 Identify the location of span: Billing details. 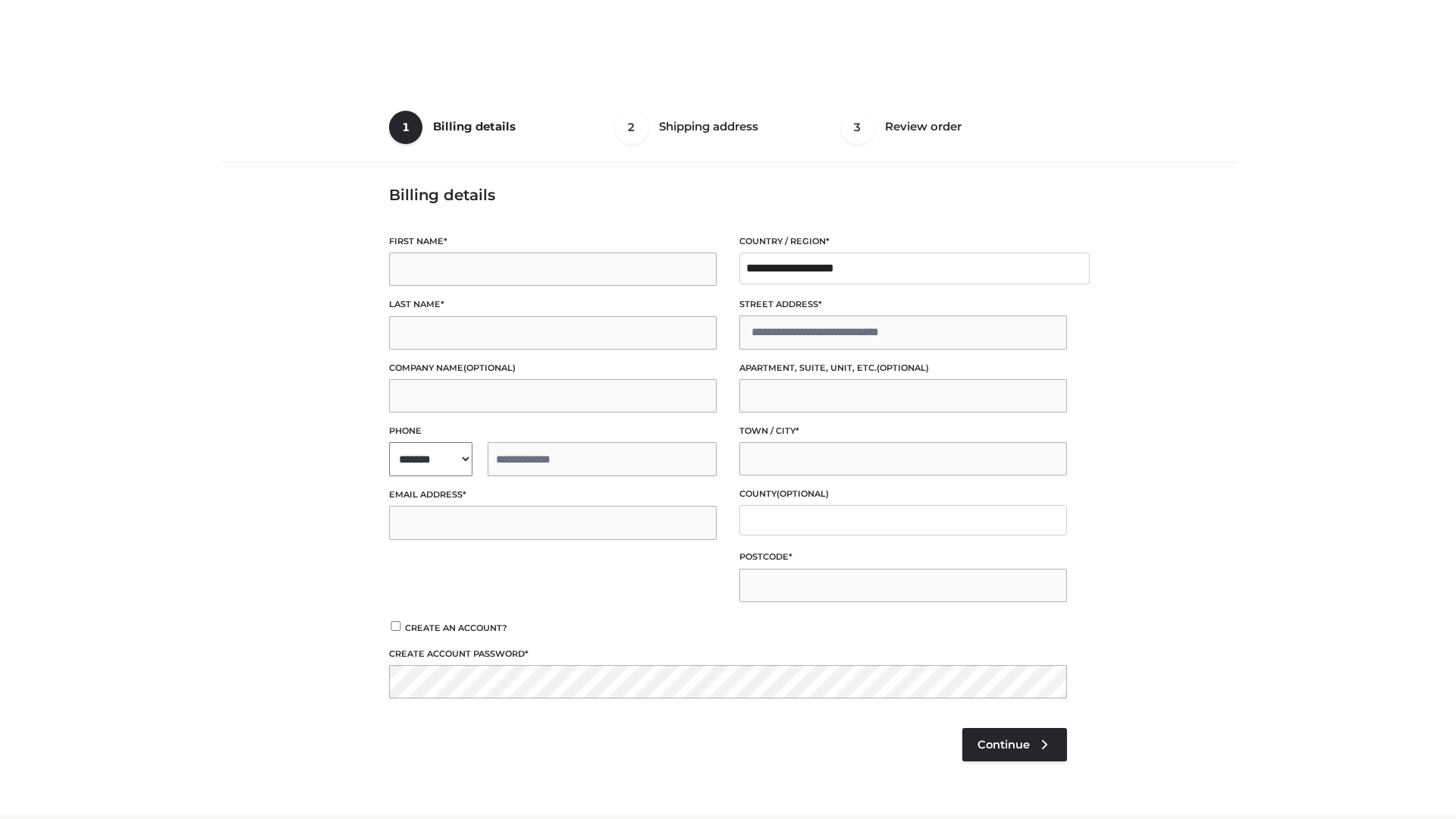
(473, 126).